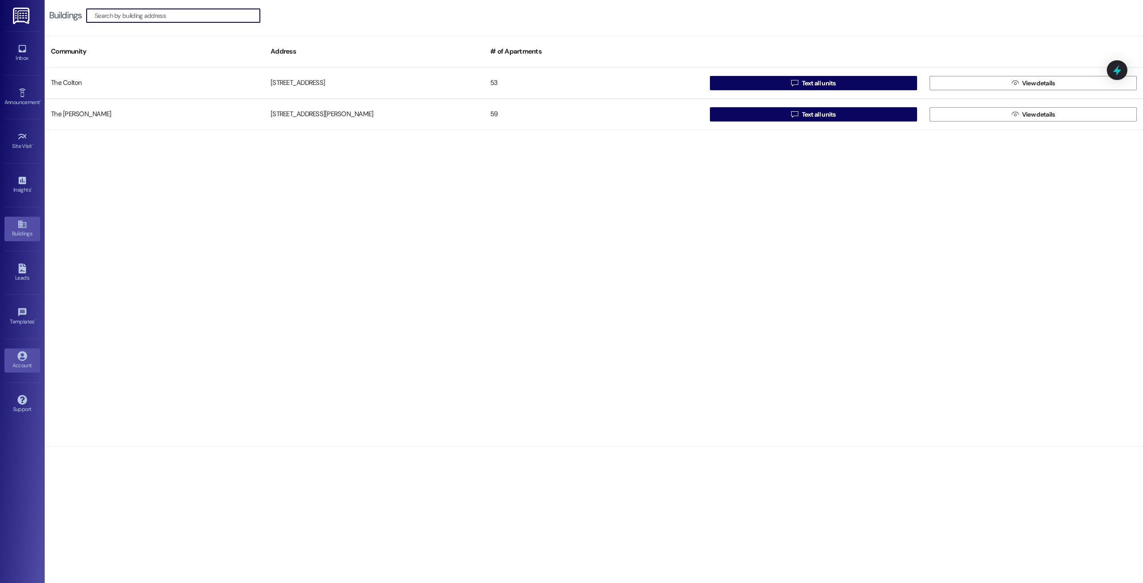  What do you see at coordinates (65, 15) in the screenshot?
I see `div: Buildings` at bounding box center [65, 15].